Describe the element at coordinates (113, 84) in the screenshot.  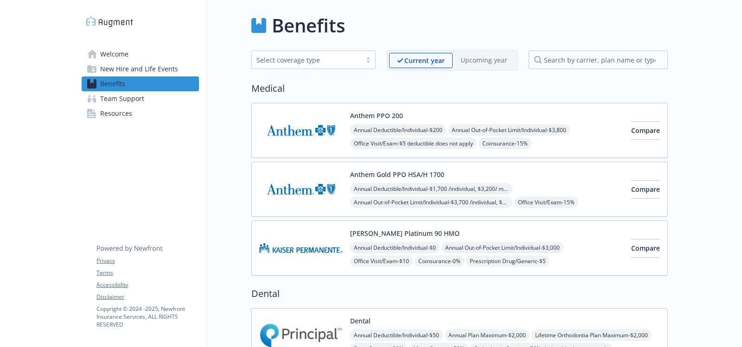
I see `span: Benefits` at that location.